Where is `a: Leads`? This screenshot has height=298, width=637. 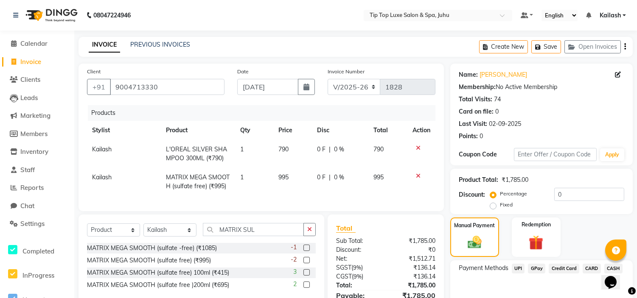 a: Leads is located at coordinates (37, 98).